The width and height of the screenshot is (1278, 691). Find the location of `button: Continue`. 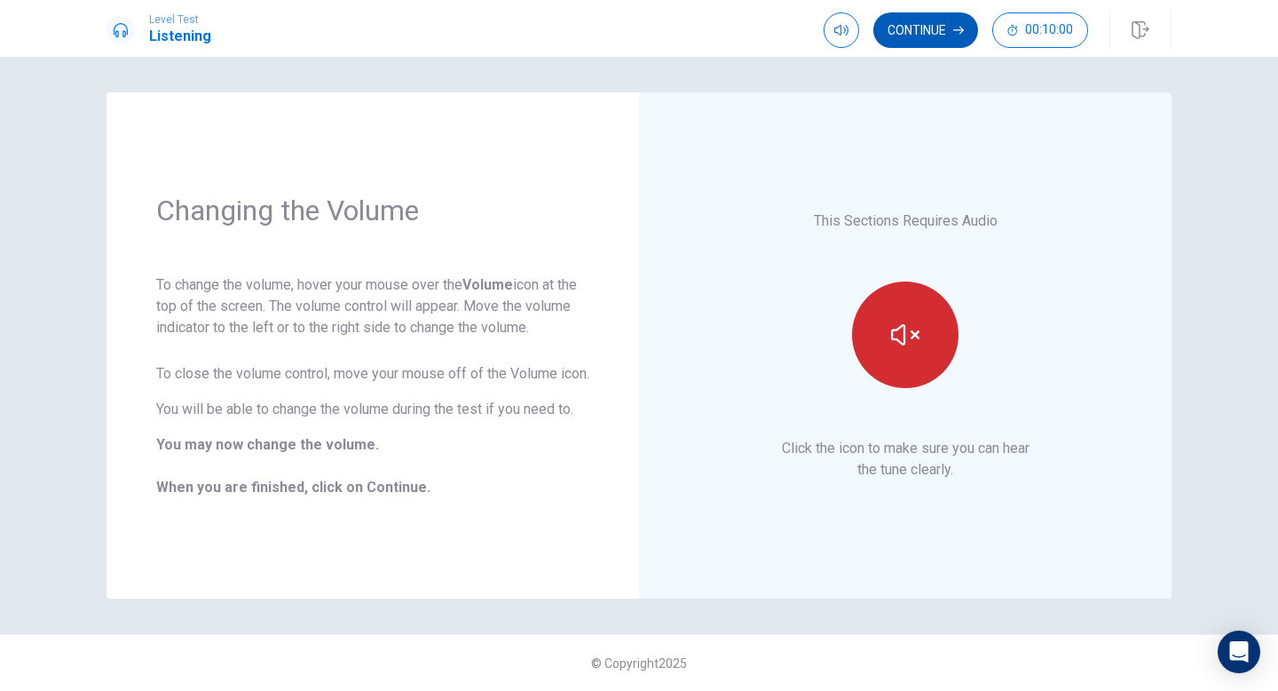

button: Continue is located at coordinates (926, 30).